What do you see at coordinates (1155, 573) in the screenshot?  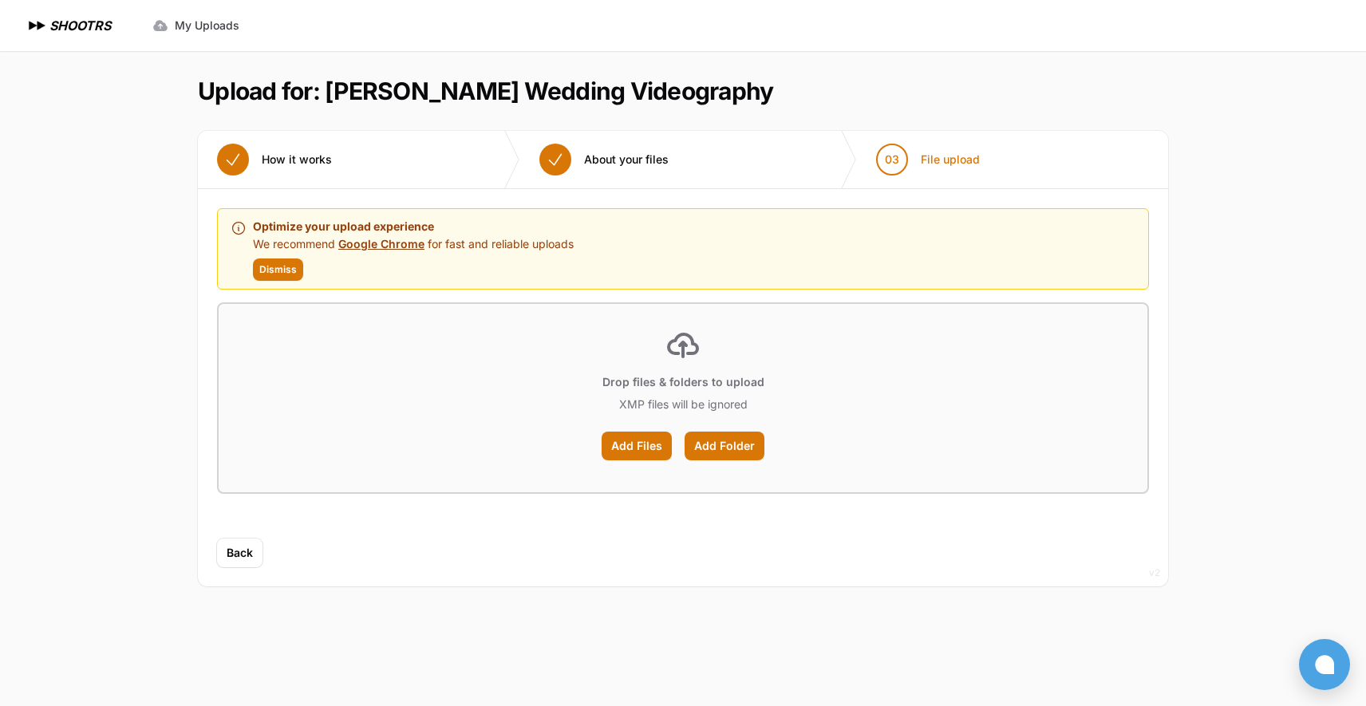 I see `div: v2` at bounding box center [1155, 573].